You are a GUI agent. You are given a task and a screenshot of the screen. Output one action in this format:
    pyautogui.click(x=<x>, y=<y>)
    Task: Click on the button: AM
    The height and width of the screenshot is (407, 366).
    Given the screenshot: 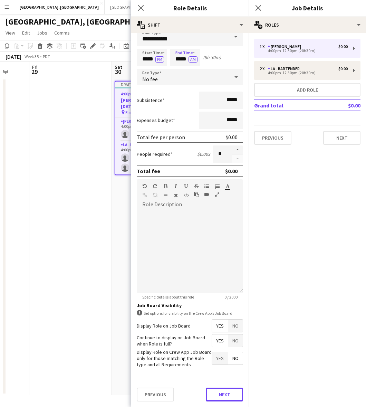 What is the action you would take?
    pyautogui.click(x=193, y=59)
    